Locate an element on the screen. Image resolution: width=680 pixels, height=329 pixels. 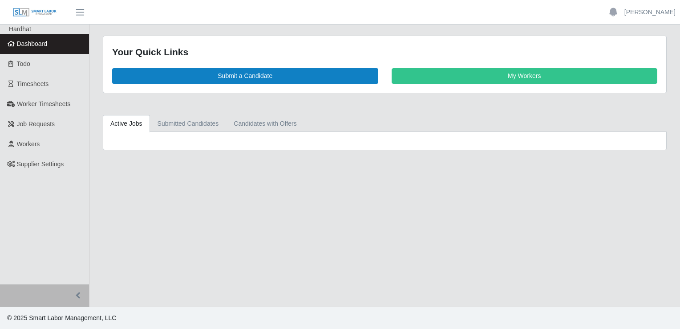
div: Your Quick Links is located at coordinates (385, 52).